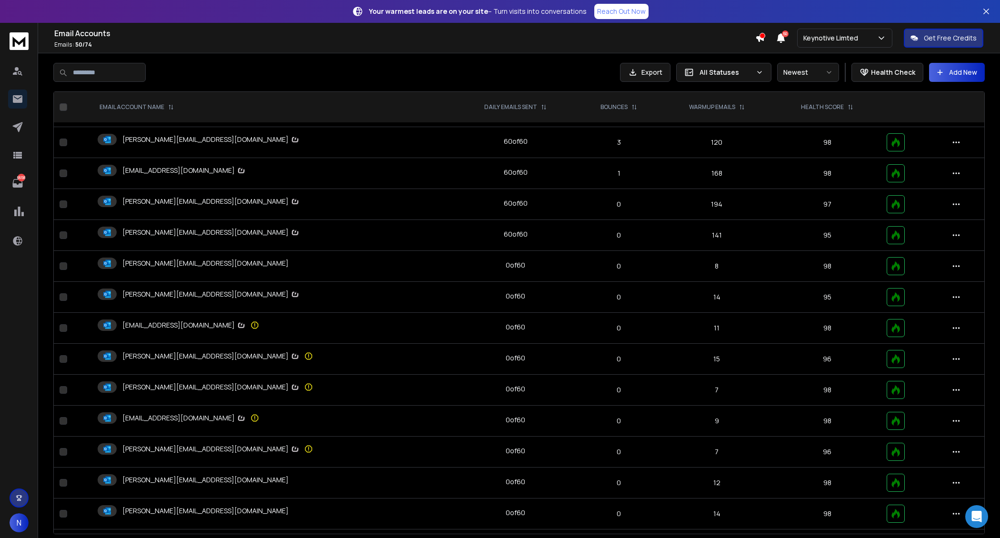  I want to click on button: Export, so click(645, 72).